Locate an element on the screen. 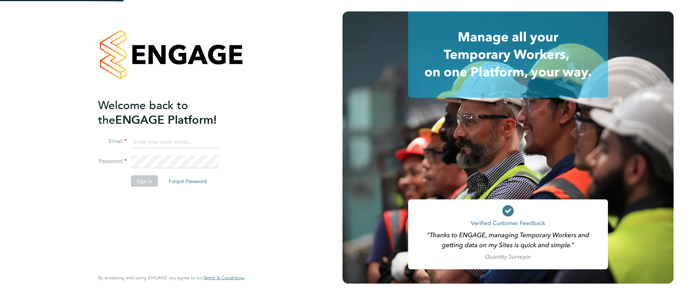 The image size is (685, 295). input: Enter your work email... is located at coordinates (175, 142).